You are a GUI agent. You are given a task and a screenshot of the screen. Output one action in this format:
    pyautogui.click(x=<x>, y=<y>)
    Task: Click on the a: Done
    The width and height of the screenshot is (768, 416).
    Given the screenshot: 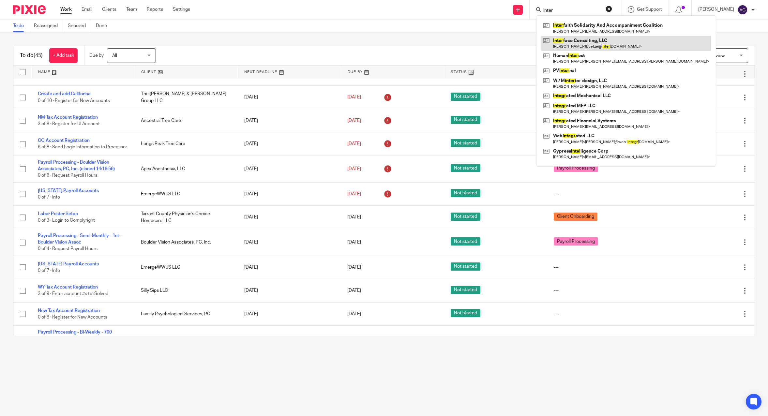 What is the action you would take?
    pyautogui.click(x=104, y=26)
    